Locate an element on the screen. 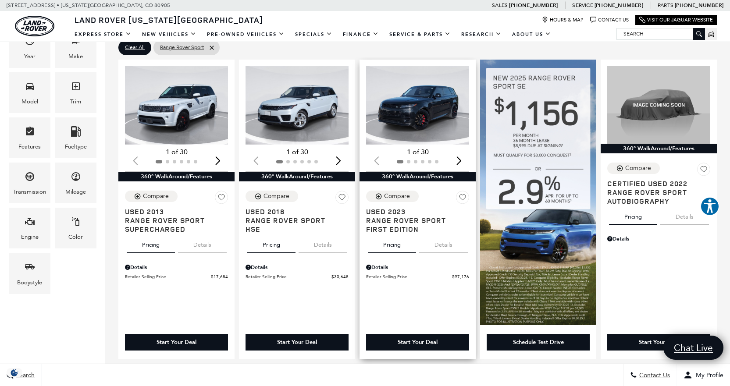 The width and height of the screenshot is (730, 386). span: $97,176 is located at coordinates (461, 277).